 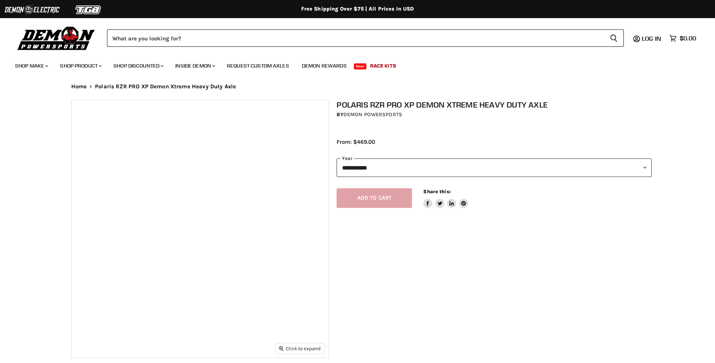 What do you see at coordinates (494, 104) in the screenshot?
I see `h1: Polaris RZR PRO XP Demon Xtreme Heavy Duty Axle` at bounding box center [494, 104].